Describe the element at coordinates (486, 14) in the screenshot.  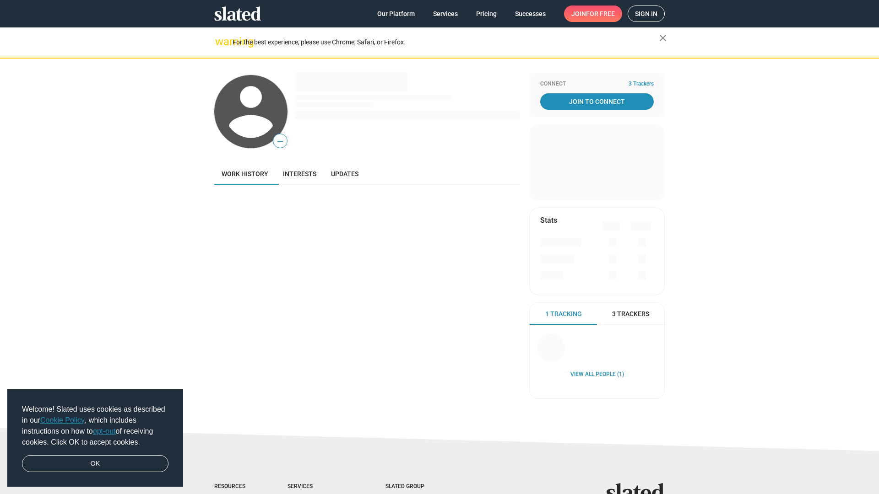
I see `a: Pricing` at that location.